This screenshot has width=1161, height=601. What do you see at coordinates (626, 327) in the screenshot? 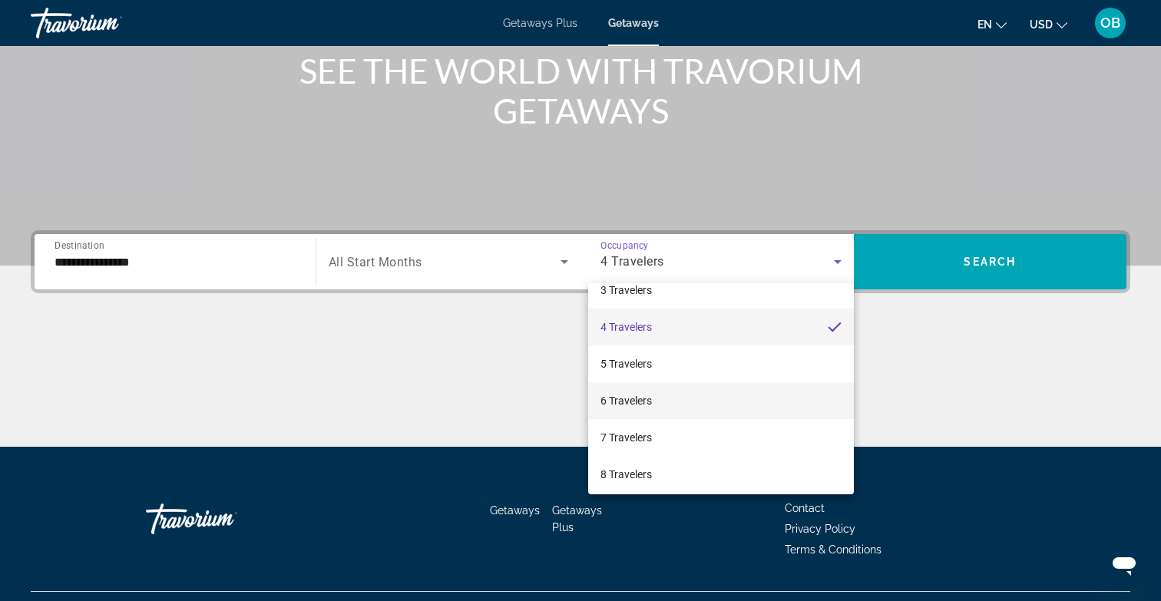
I see `span: 4 Travelers` at bounding box center [626, 327].